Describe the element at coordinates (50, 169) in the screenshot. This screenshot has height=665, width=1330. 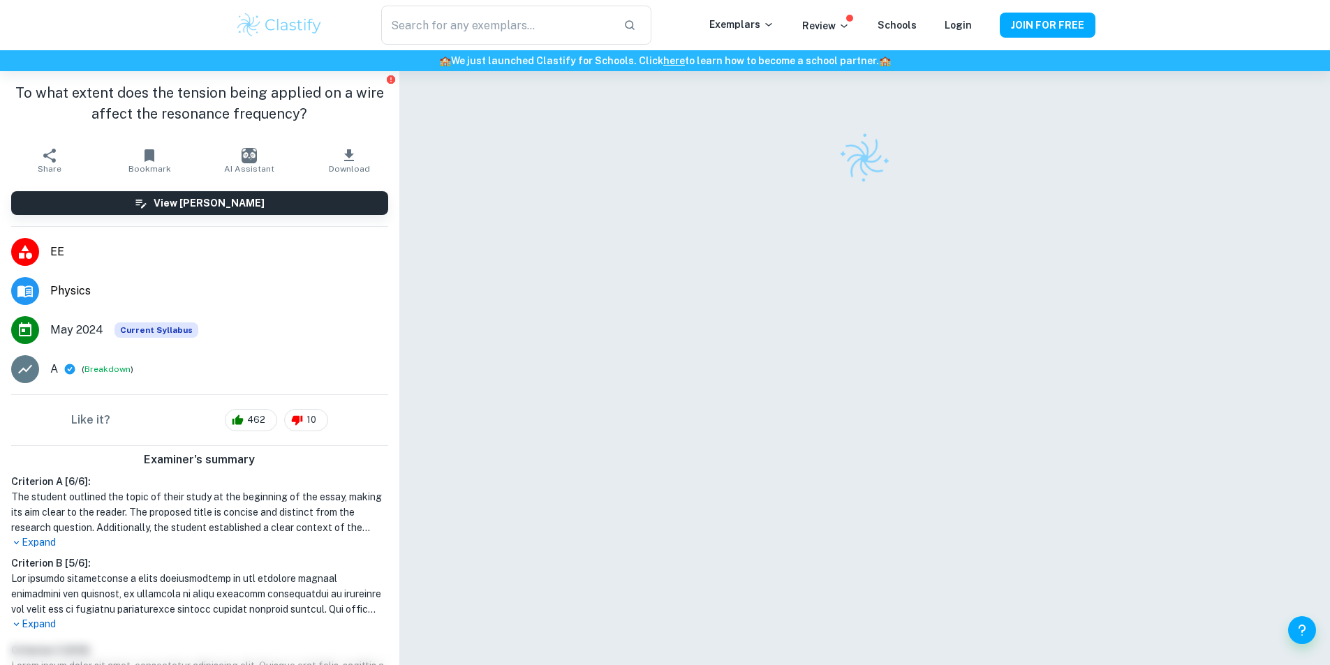
I see `span: Share` at that location.